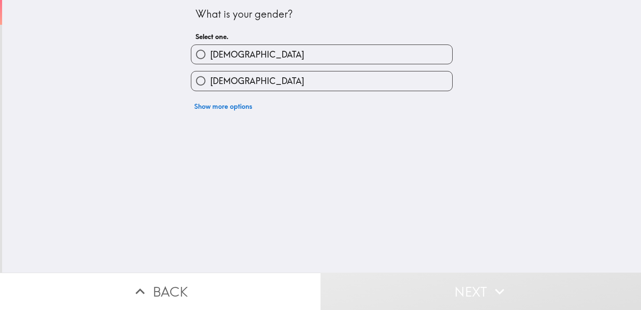 This screenshot has height=310, width=641. What do you see at coordinates (322, 36) in the screenshot?
I see `h6: Select one.` at bounding box center [322, 36].